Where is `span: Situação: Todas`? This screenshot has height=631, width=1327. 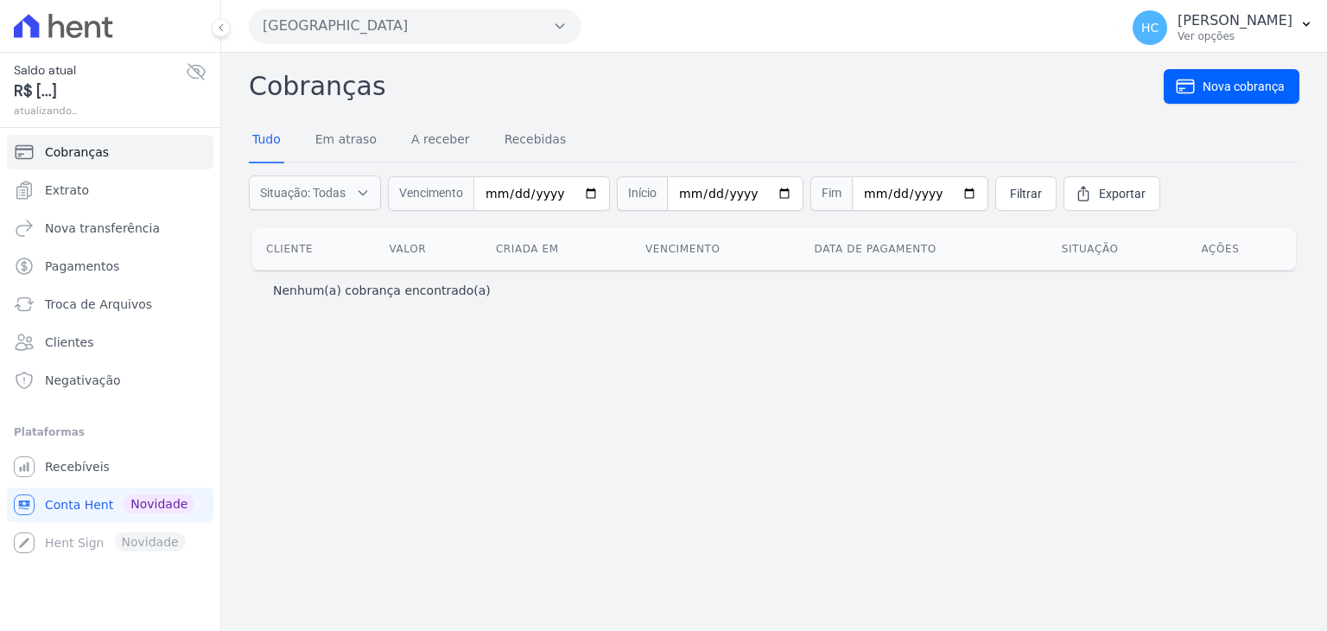 span: Situação: Todas is located at coordinates (302, 193).